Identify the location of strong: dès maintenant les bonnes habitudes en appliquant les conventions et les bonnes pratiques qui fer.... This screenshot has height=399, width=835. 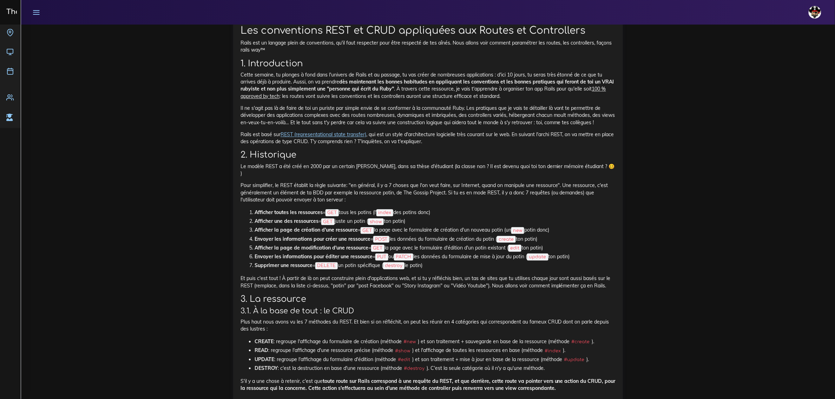
(427, 85).